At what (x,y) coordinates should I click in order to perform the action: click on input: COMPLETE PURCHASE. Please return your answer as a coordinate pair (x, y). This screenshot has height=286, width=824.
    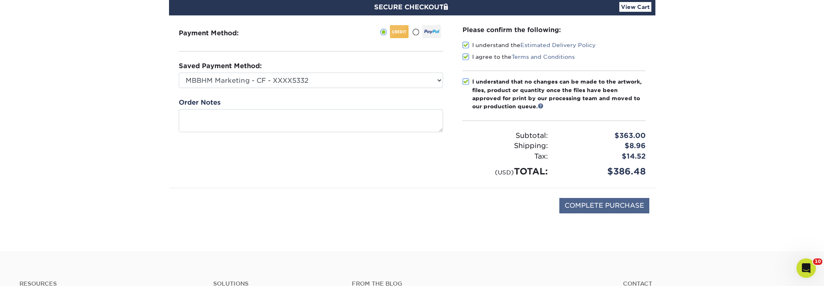
    Looking at the image, I should click on (604, 205).